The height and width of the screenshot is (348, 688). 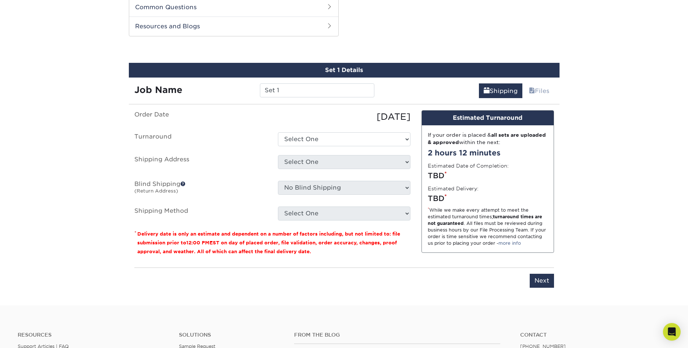 What do you see at coordinates (93, 335) in the screenshot?
I see `h4: Resources` at bounding box center [93, 335].